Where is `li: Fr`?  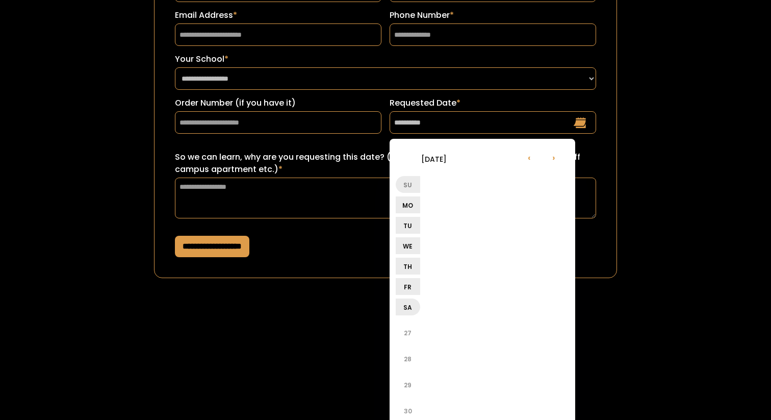 li: Fr is located at coordinates (408, 286).